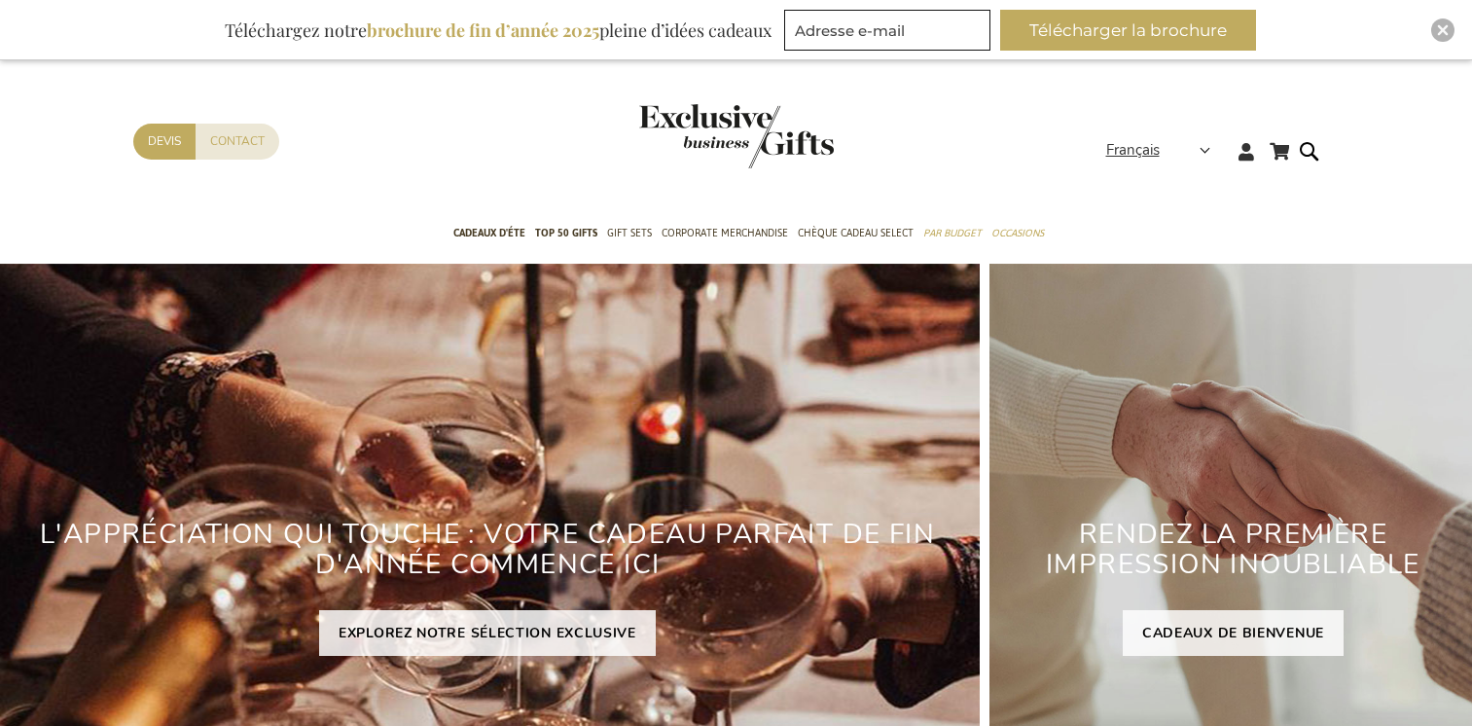 This screenshot has width=1472, height=726. What do you see at coordinates (490, 235) in the screenshot?
I see `a: Cadeaux D'Éte` at bounding box center [490, 235].